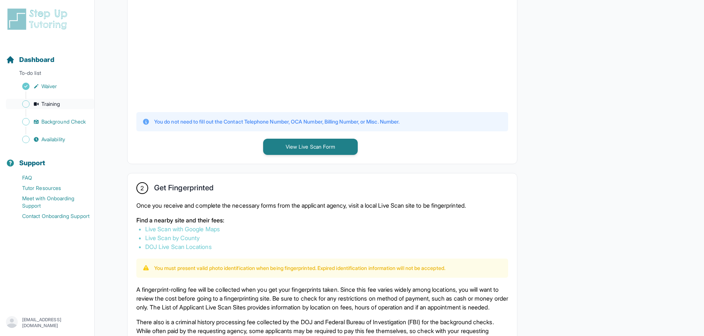 This screenshot has height=336, width=704. What do you see at coordinates (32, 163) in the screenshot?
I see `span: Support` at bounding box center [32, 163].